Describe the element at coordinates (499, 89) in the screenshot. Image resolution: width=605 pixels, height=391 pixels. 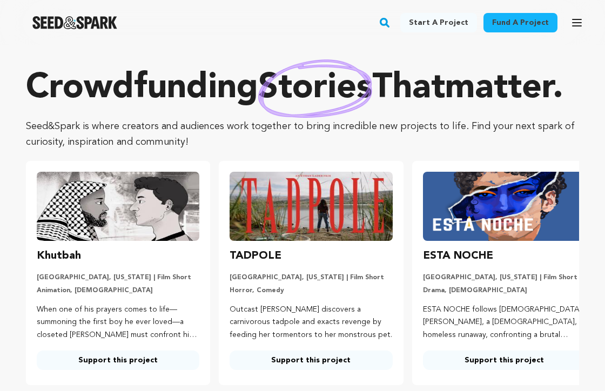
I see `span: matter` at that location.